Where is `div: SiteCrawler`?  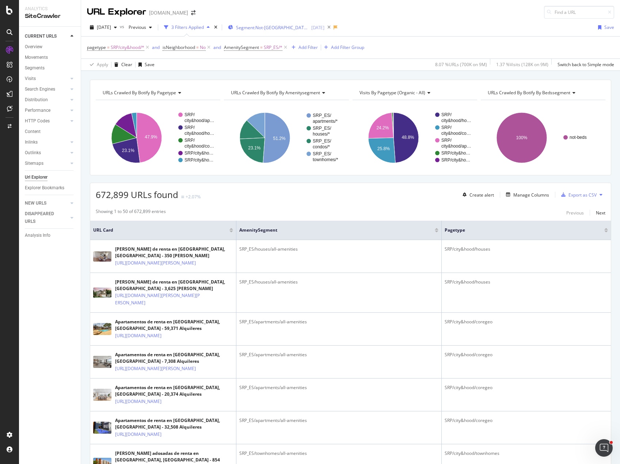
div: SiteCrawler is located at coordinates (50, 16).